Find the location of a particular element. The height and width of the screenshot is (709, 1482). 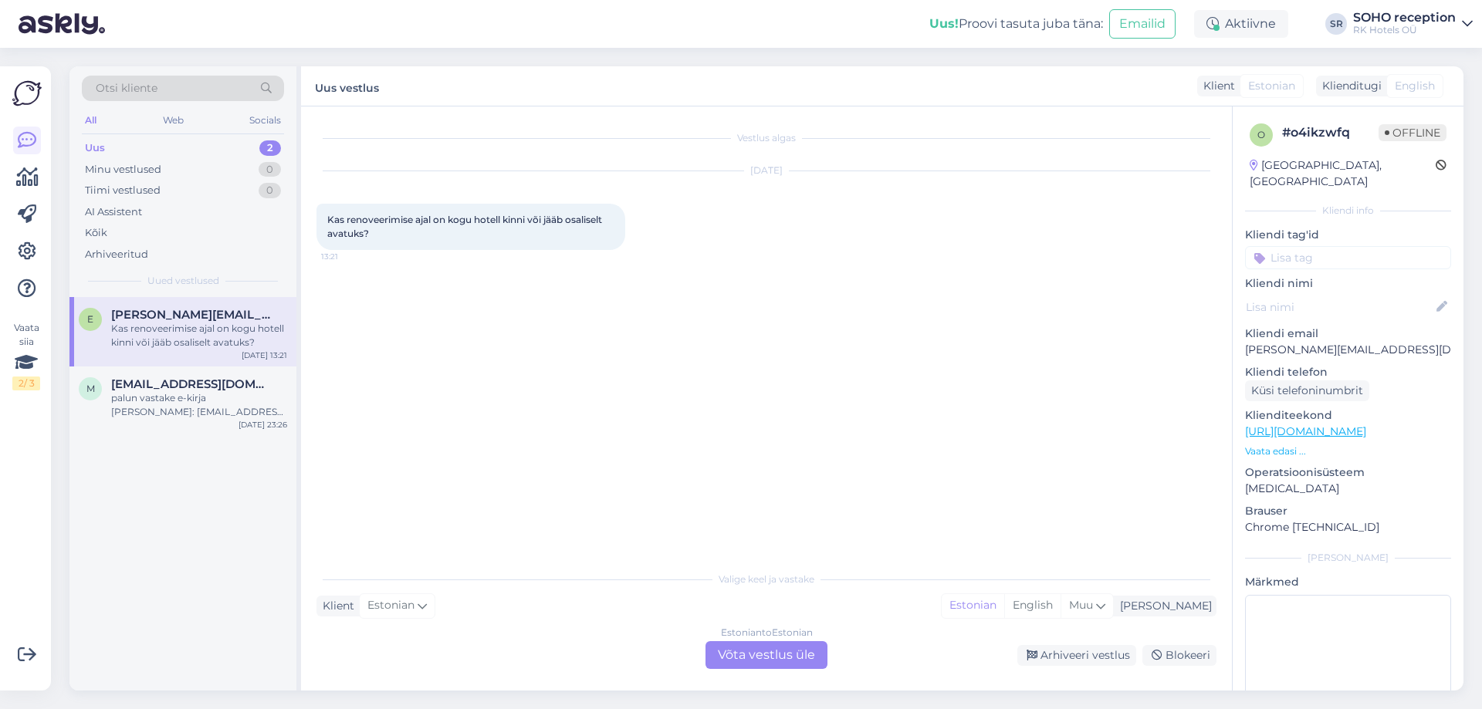

div: Küsi telefoninumbrit is located at coordinates (1307, 391).